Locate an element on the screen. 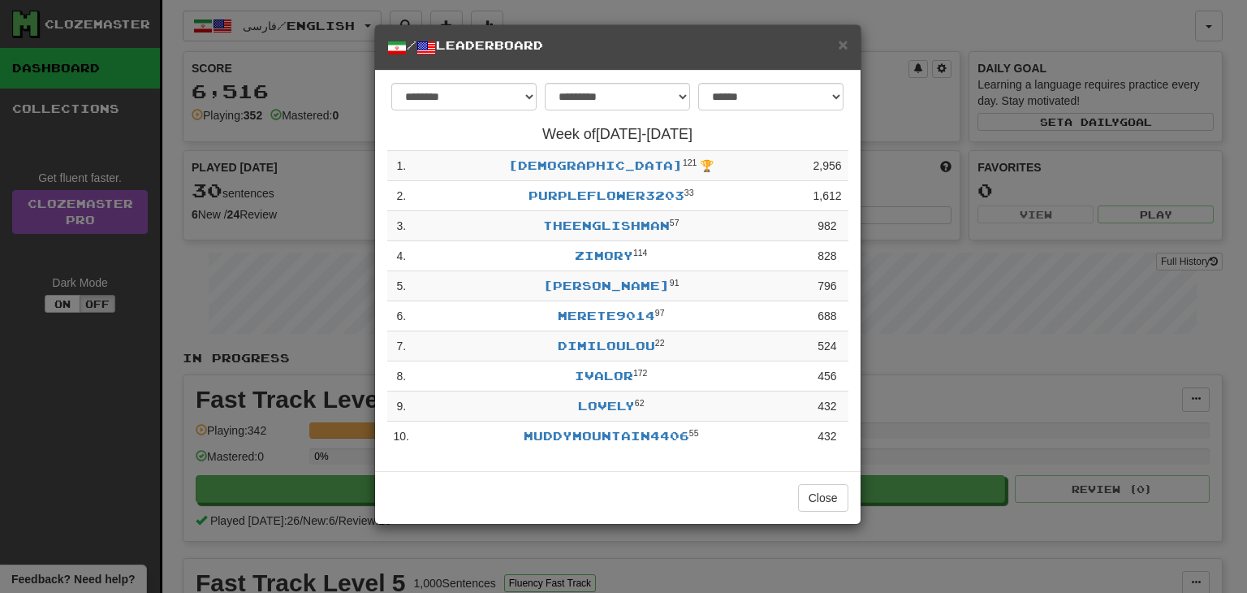  td: 6 . is located at coordinates (401, 316).